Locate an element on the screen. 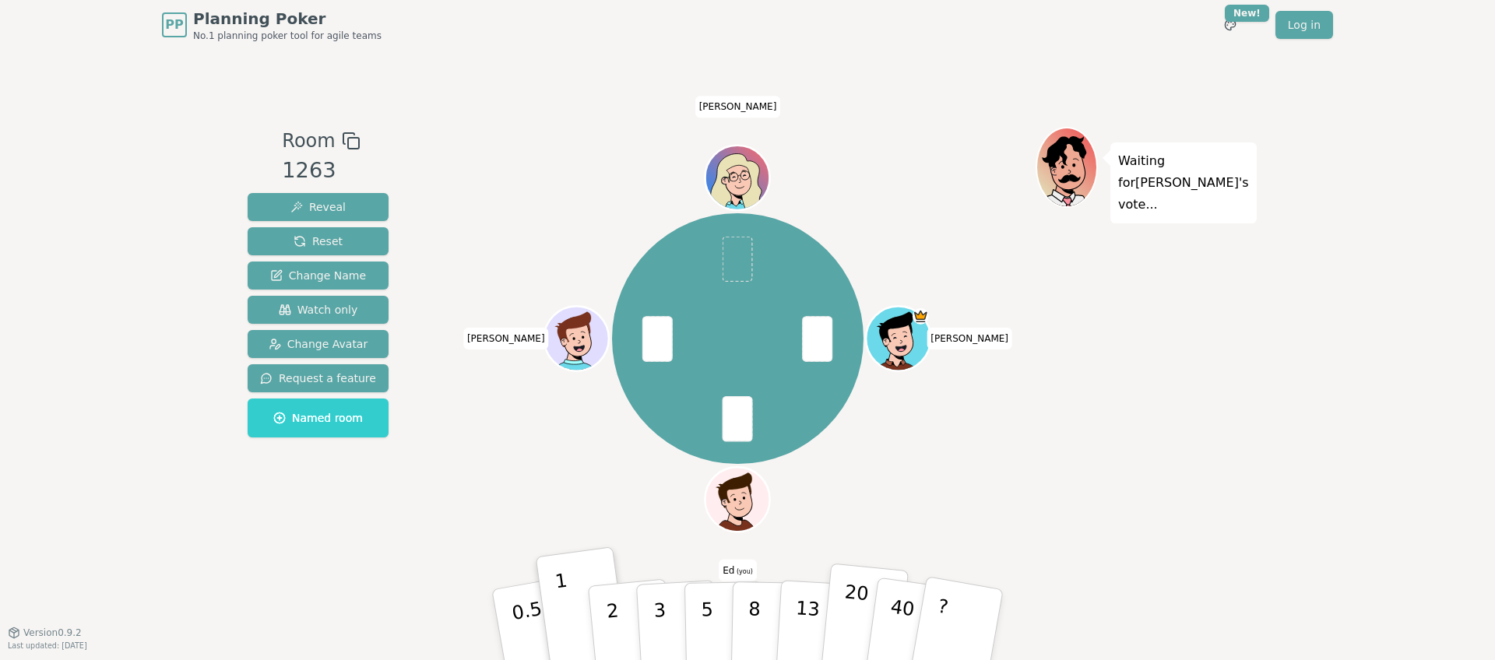  span: No.1 planning poker tool for agile teams is located at coordinates (287, 36).